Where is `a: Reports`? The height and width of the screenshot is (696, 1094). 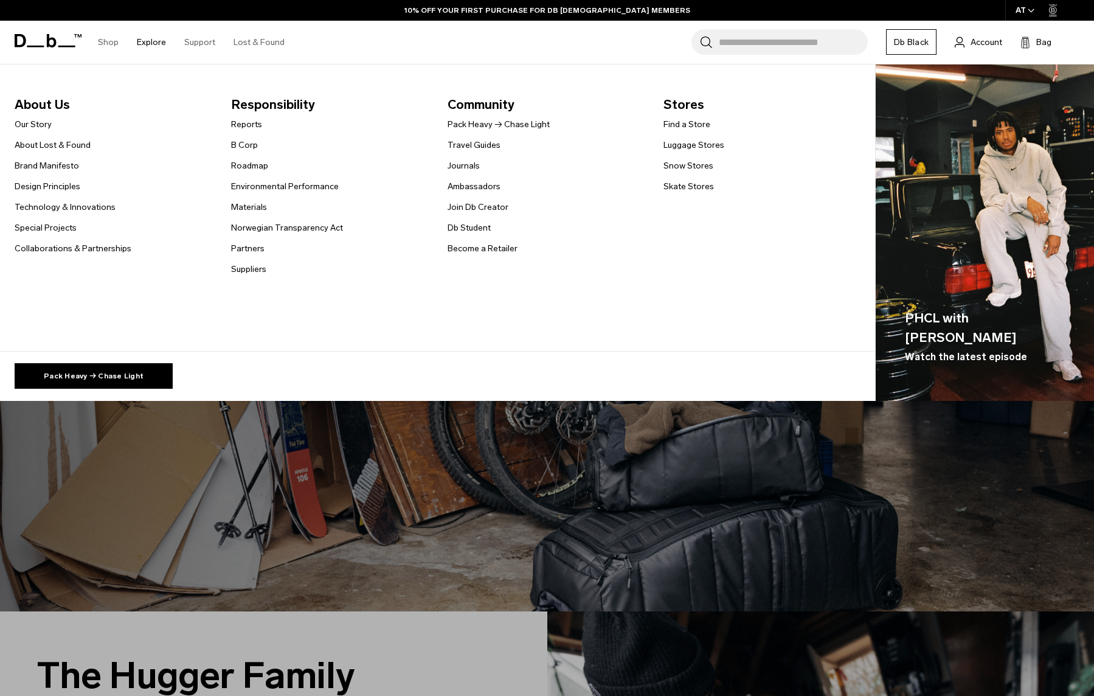
a: Reports is located at coordinates (246, 124).